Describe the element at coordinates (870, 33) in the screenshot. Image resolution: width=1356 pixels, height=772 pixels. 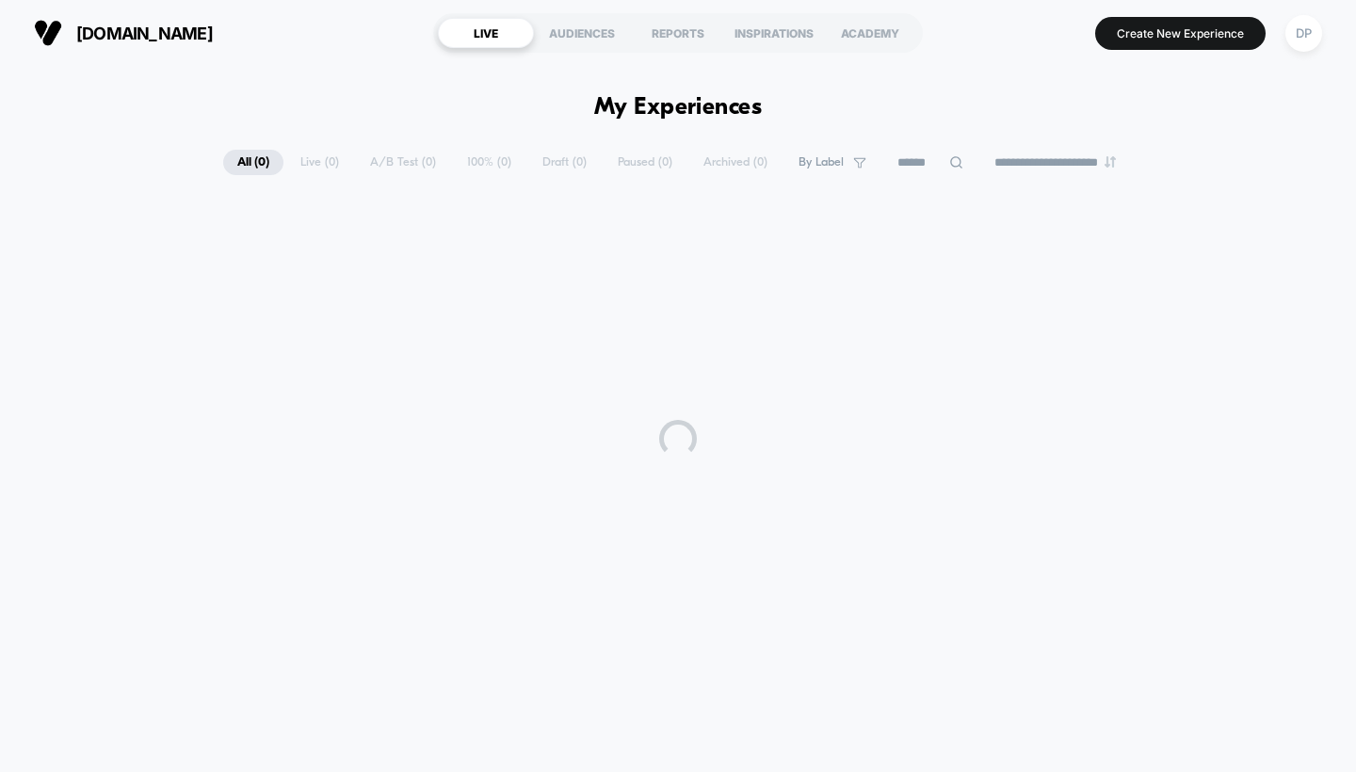
I see `div: ACADEMY` at that location.